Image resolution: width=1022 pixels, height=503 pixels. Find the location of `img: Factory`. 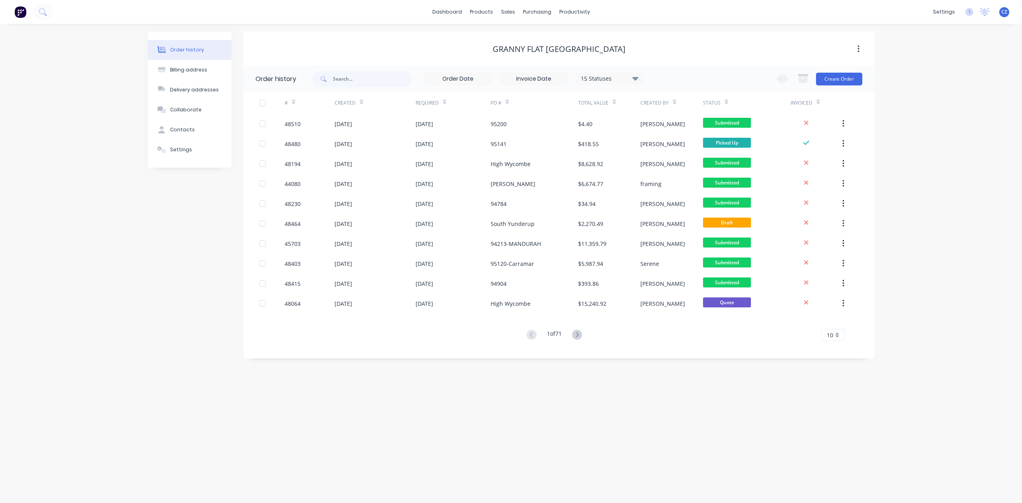

img: Factory is located at coordinates (20, 12).